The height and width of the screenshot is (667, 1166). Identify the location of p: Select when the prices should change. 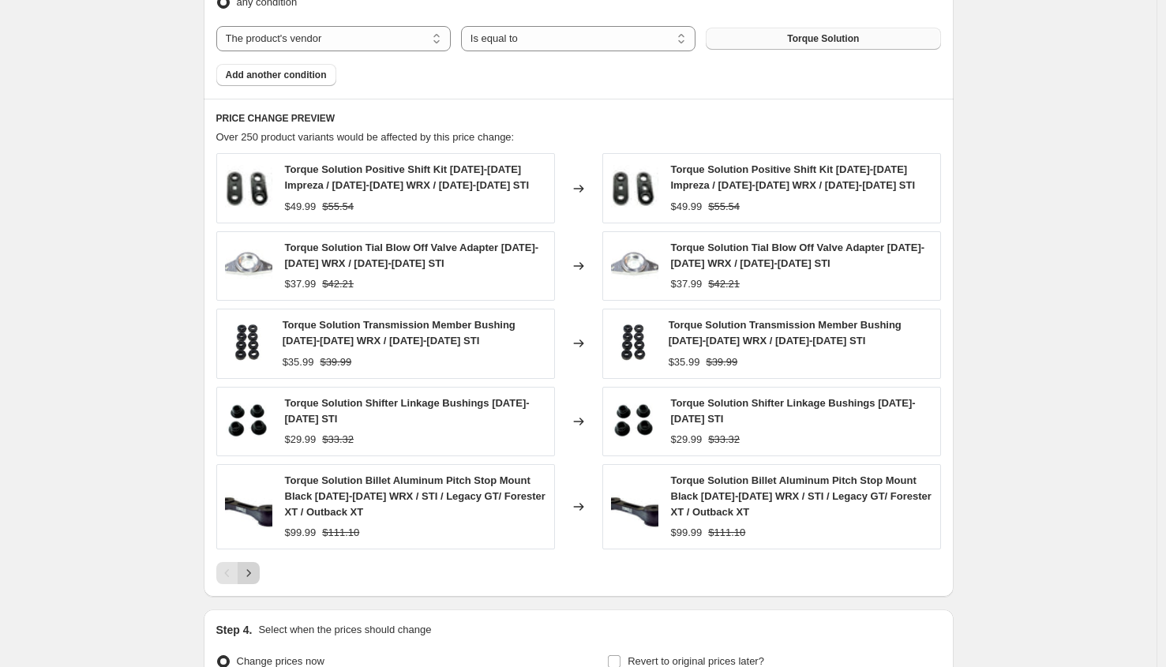
(344, 630).